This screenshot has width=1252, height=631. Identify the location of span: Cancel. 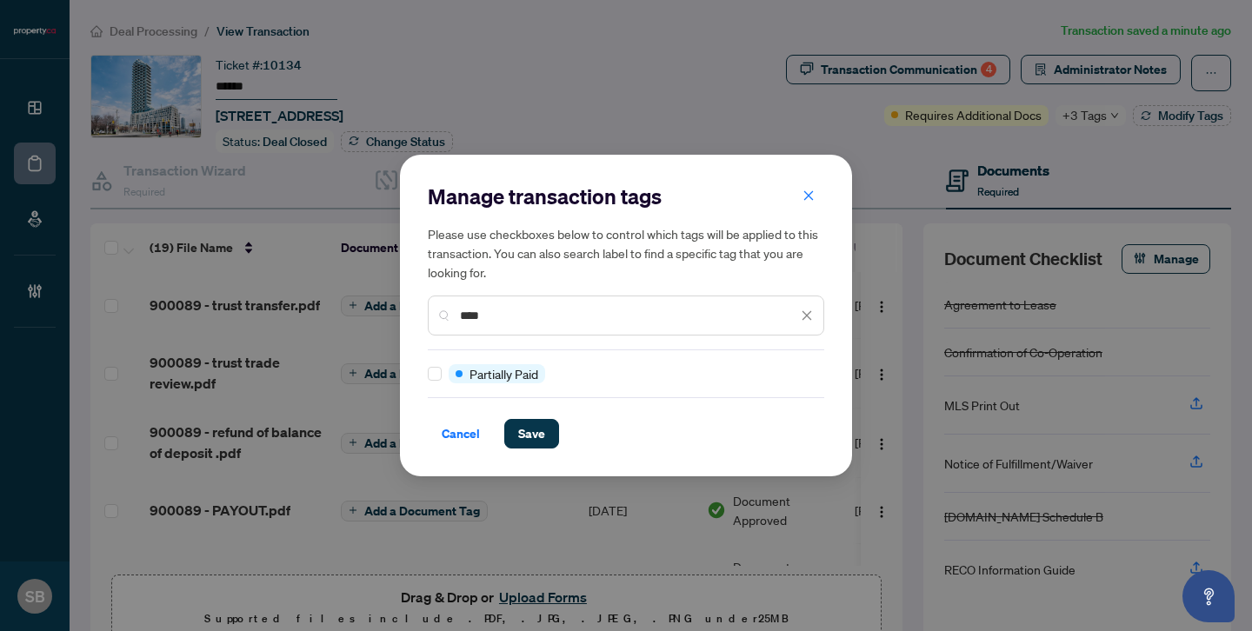
(461, 434).